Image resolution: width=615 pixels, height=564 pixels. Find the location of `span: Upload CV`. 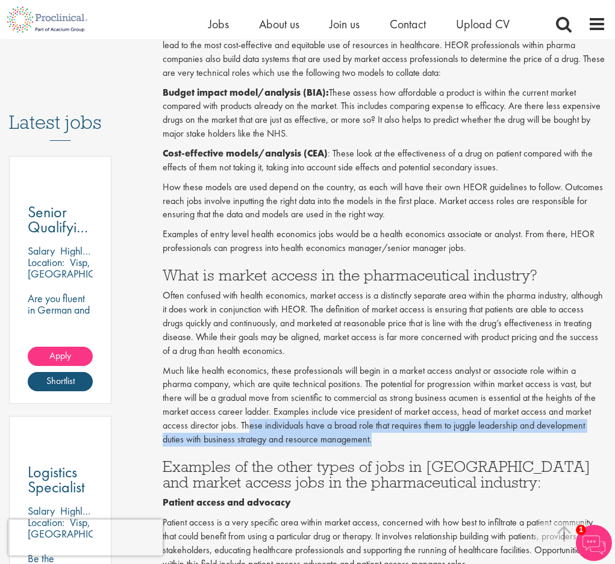

span: Upload CV is located at coordinates (482, 24).